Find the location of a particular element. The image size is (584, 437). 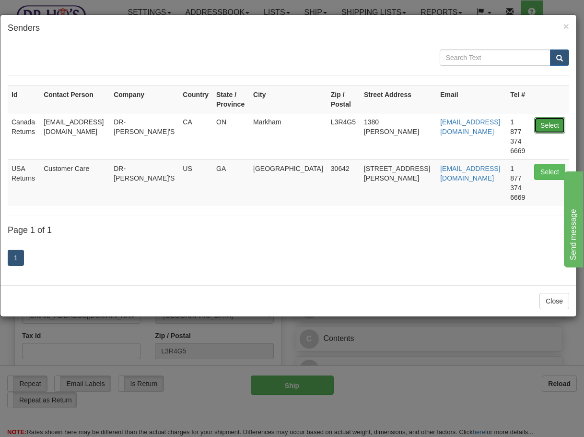

th: Country is located at coordinates (196, 99).